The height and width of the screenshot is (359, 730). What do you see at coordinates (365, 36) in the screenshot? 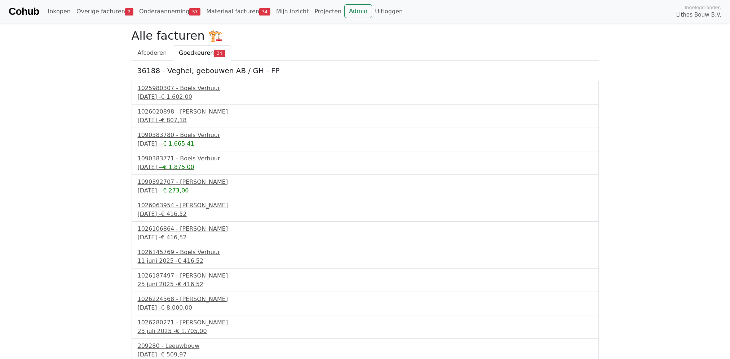
I see `h2: Alle facturen 🏗️` at bounding box center [365, 36].